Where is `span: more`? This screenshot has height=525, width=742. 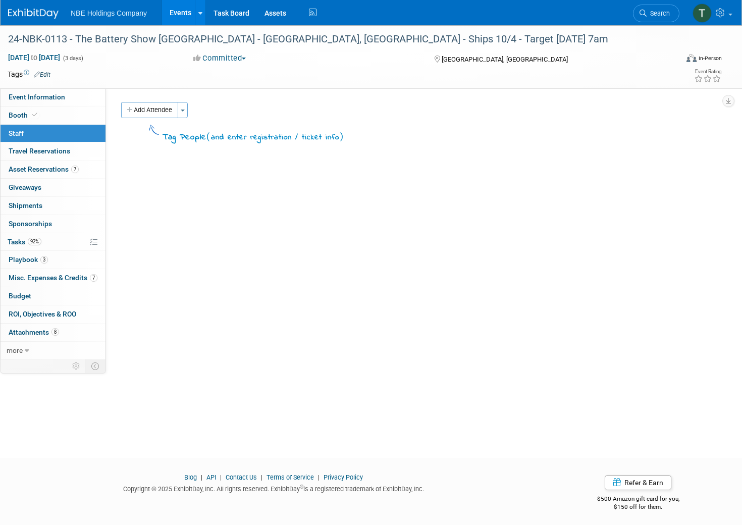
span: more is located at coordinates (15, 351).